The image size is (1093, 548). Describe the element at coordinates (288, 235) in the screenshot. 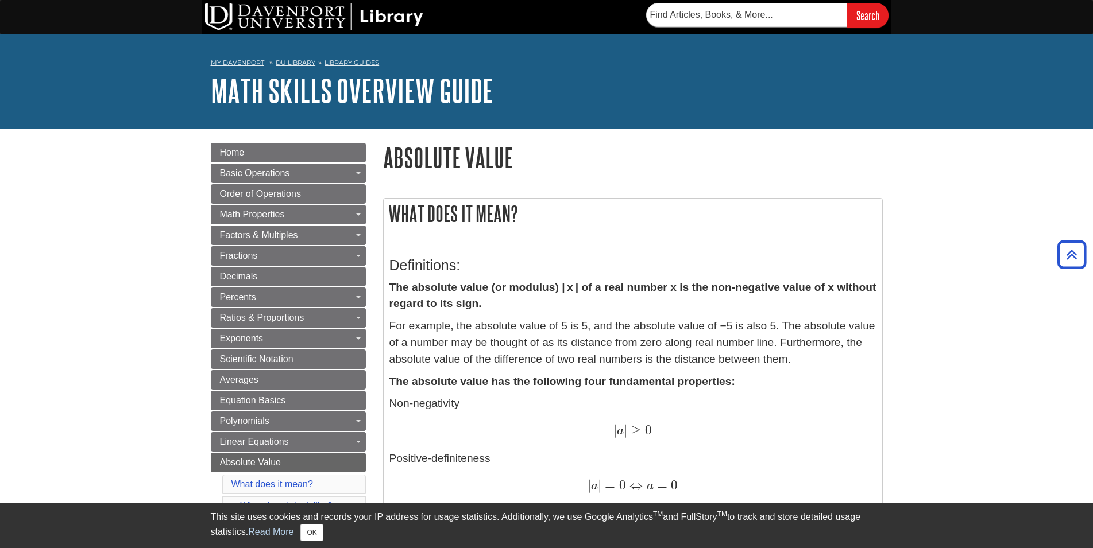

I see `a: Factors & Multiples` at that location.